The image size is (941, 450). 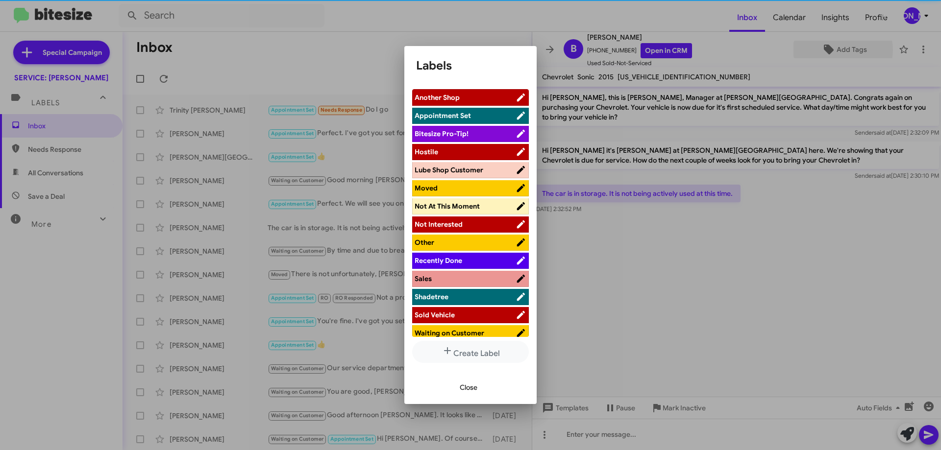 I want to click on span: Sales, so click(x=423, y=279).